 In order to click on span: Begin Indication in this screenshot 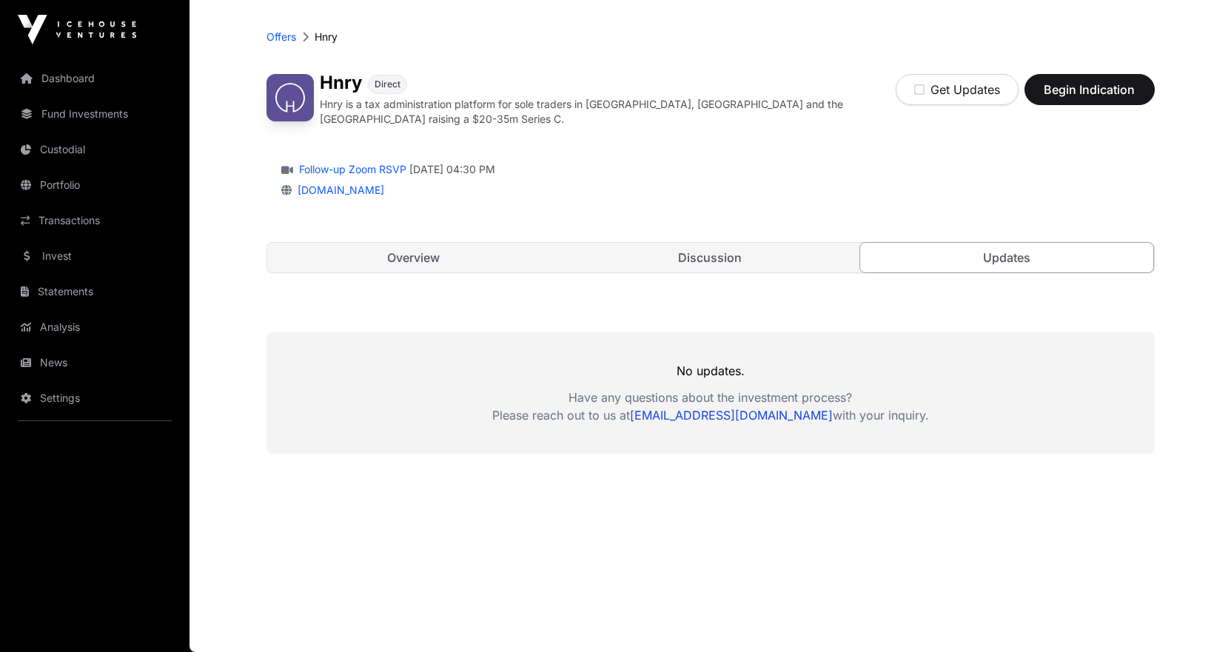, I will do `click(1090, 90)`.